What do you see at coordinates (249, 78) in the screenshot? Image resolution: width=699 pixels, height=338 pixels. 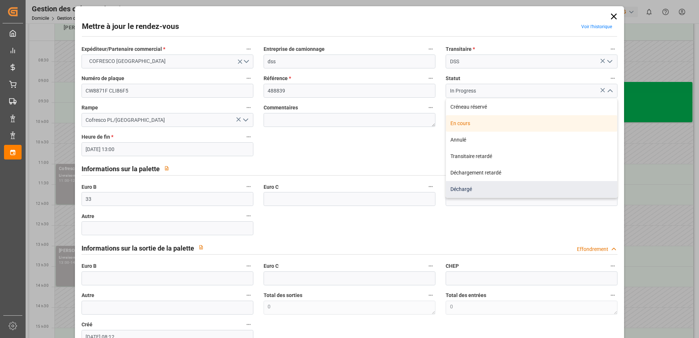 I see `button: Numéro de plaque` at bounding box center [249, 78].